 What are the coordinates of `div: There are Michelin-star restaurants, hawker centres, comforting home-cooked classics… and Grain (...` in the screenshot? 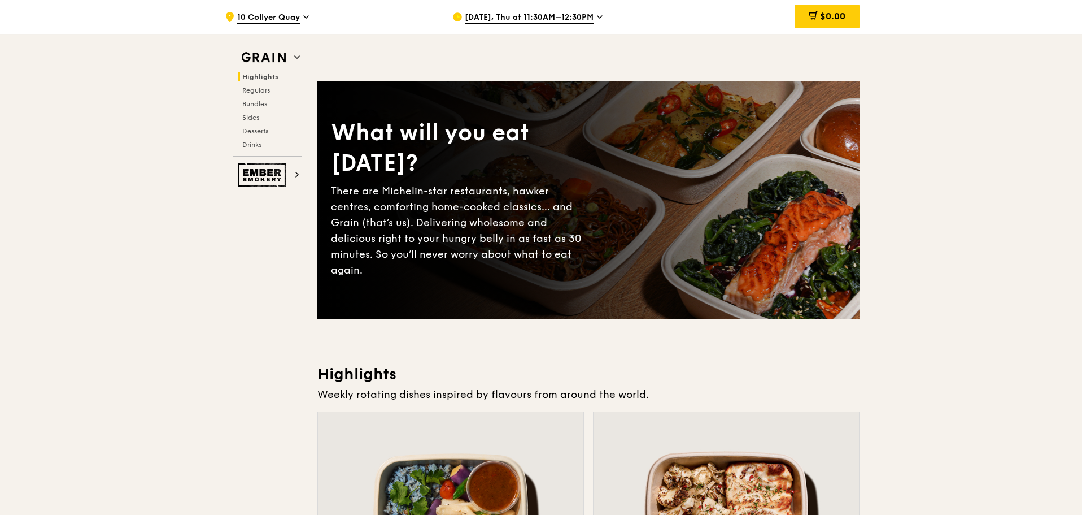 It's located at (460, 230).